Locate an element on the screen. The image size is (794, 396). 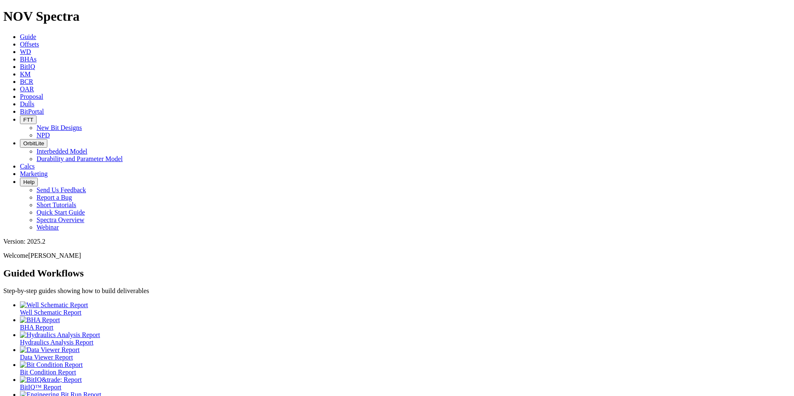
img: Bit Condition Report is located at coordinates (51, 365).